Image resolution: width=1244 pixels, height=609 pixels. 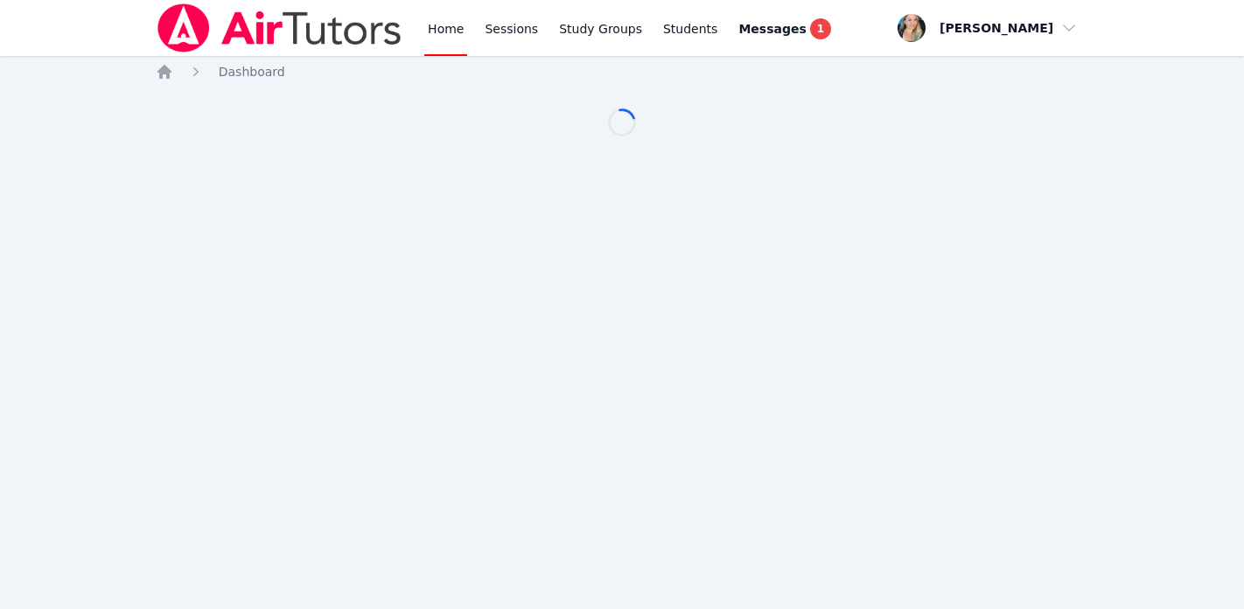 I want to click on a: Dashboard, so click(x=252, y=72).